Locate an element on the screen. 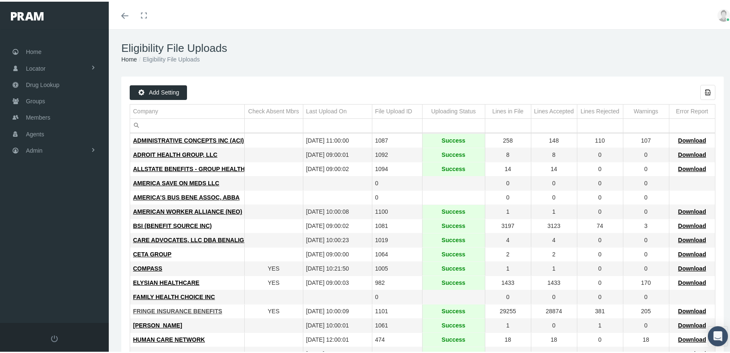  span: CARE ADVOCATES, LLC DBA BENALIGN is located at coordinates (191, 238).